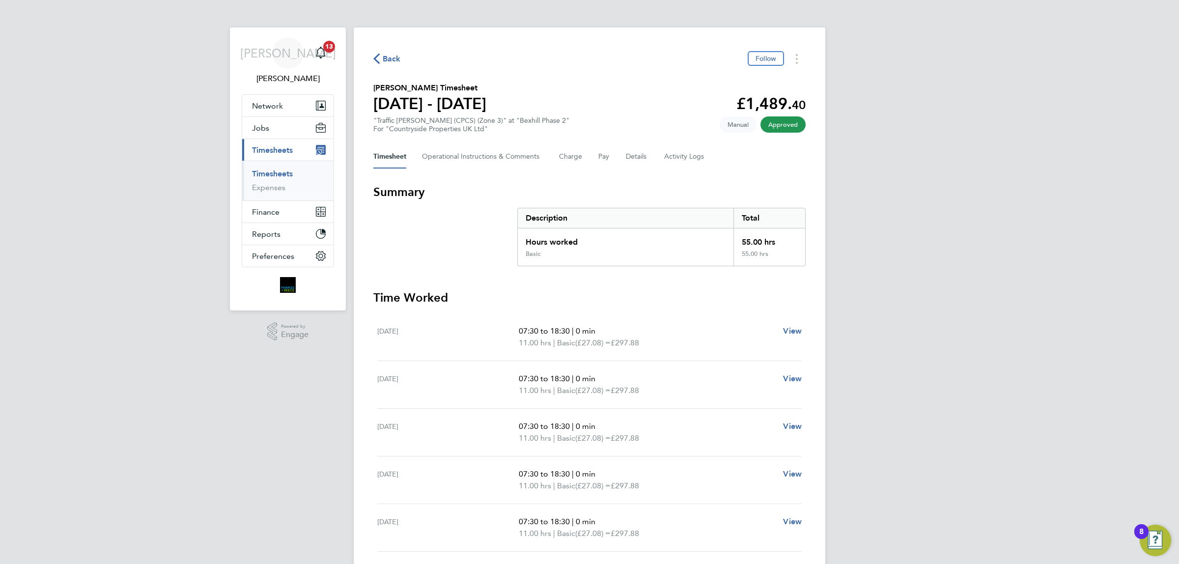 Image resolution: width=1179 pixels, height=564 pixels. Describe the element at coordinates (273, 256) in the screenshot. I see `span: Preferences` at that location.